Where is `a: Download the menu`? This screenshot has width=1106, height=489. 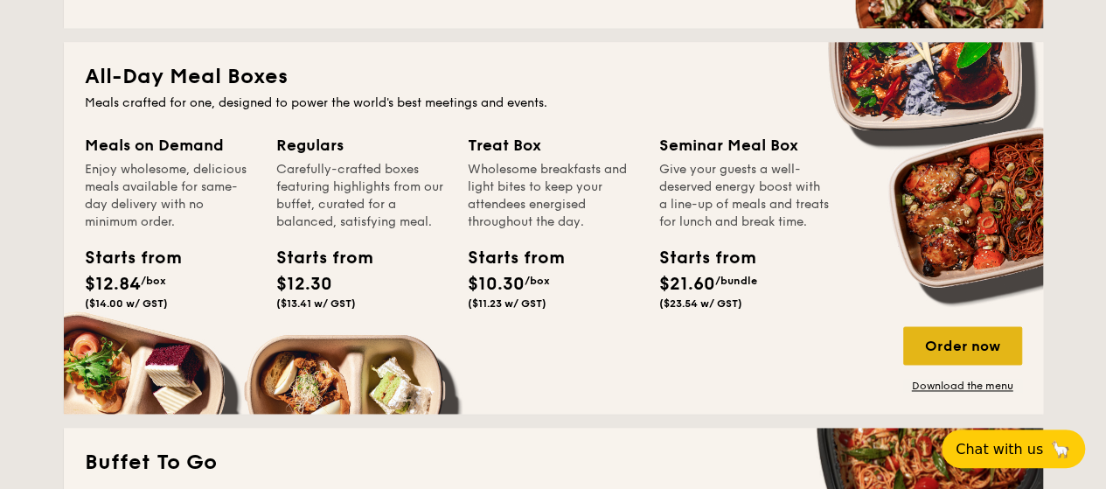
a: Download the menu is located at coordinates (963, 386).